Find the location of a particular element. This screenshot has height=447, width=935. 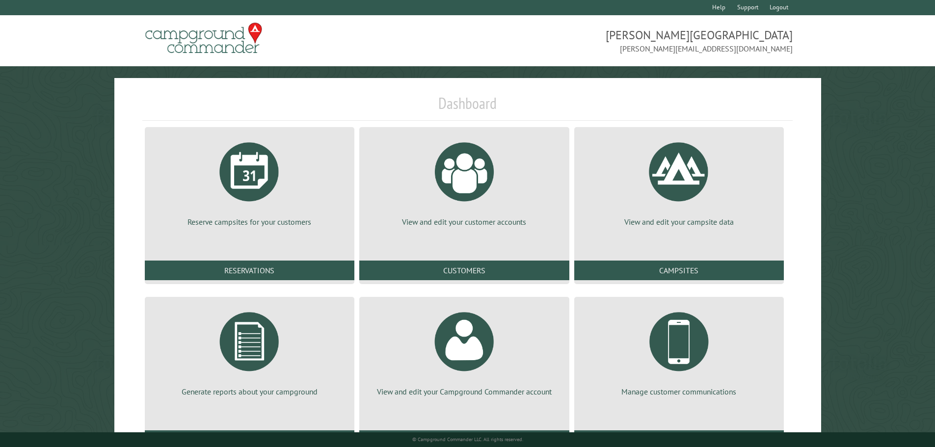

img: Campground Commander is located at coordinates (204, 38).